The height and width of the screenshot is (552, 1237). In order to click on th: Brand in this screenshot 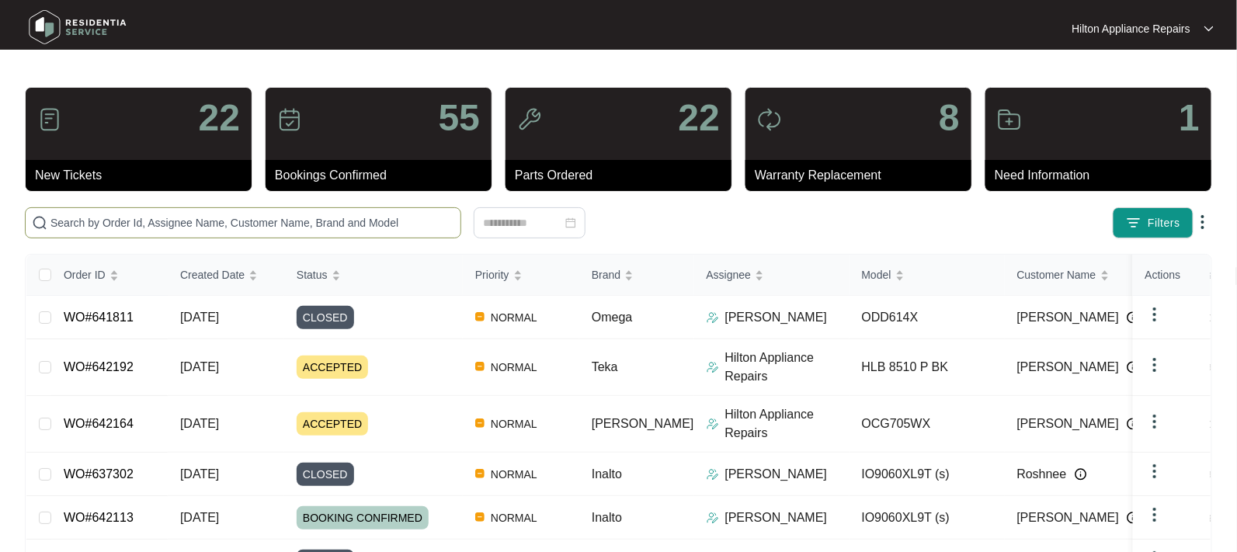, I will do `click(637, 275)`.